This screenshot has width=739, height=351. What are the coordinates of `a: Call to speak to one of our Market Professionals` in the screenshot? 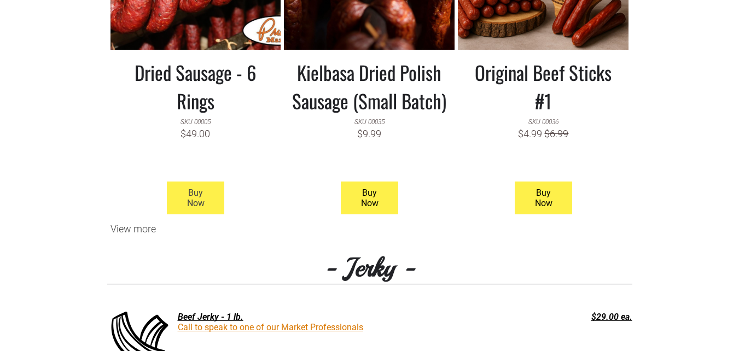 It's located at (270, 327).